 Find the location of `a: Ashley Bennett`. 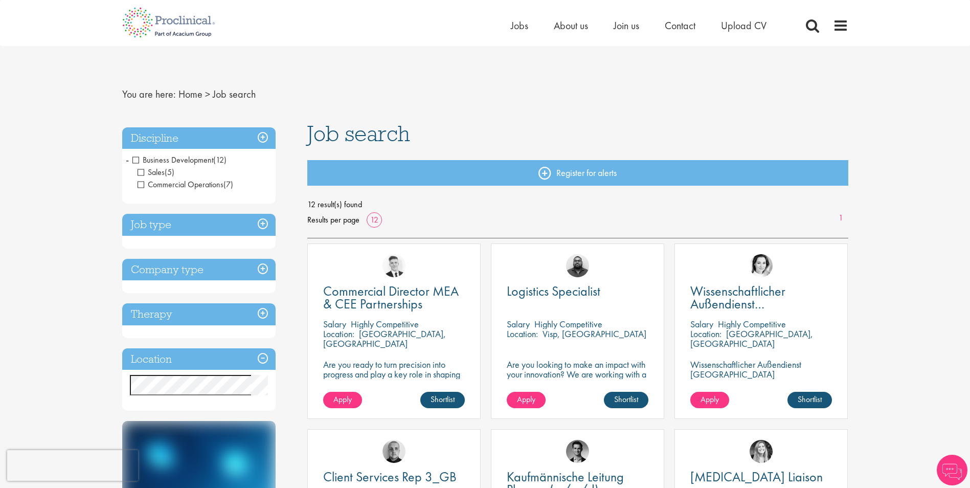

a: Ashley Bennett is located at coordinates (578, 265).